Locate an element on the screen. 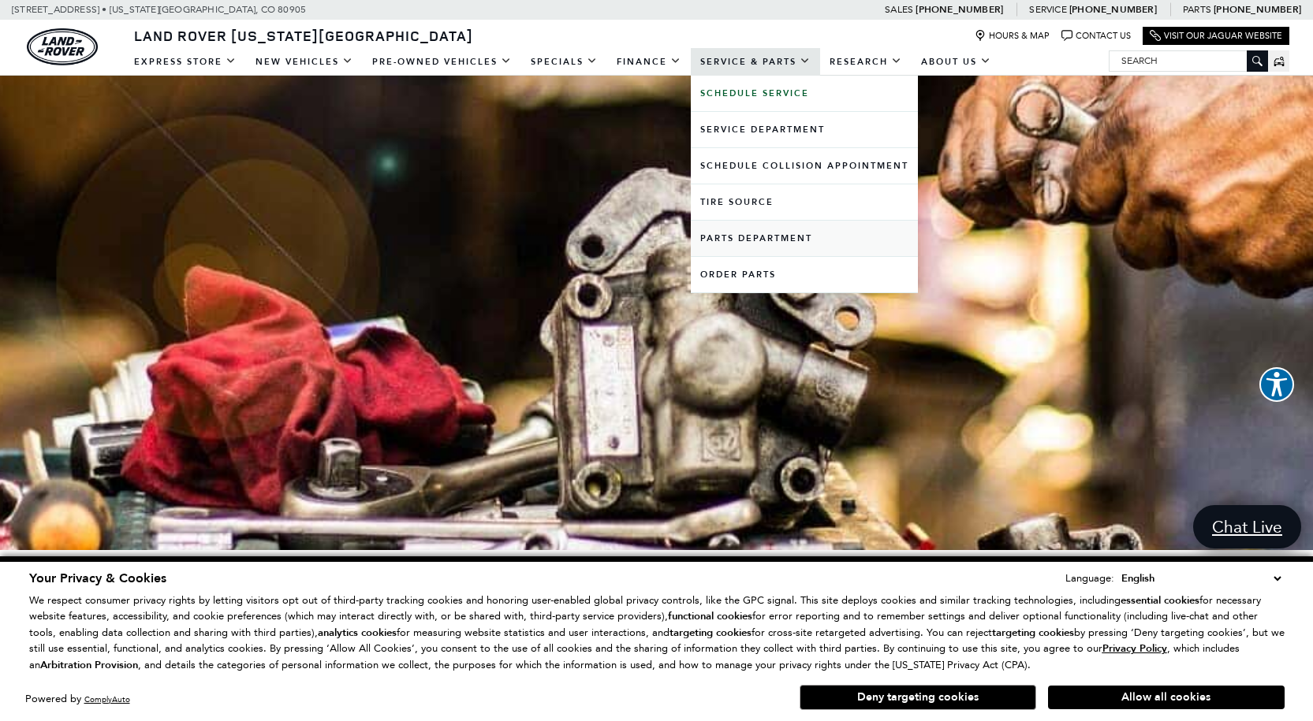  strong: essential cookies is located at coordinates (1160, 601).